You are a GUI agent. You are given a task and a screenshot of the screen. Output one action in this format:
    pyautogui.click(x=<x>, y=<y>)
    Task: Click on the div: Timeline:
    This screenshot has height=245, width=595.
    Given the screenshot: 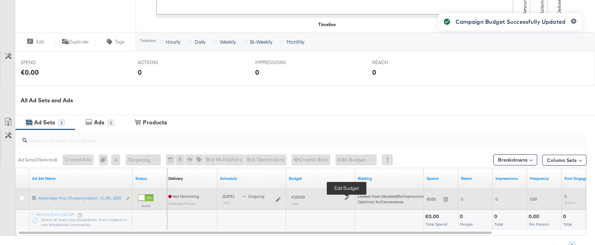 What is the action you would take?
    pyautogui.click(x=148, y=41)
    